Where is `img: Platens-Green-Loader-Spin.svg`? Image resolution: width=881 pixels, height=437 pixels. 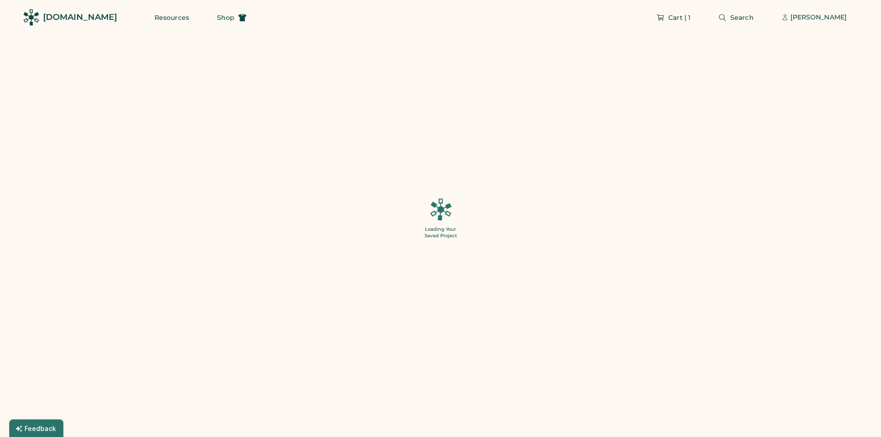 img: Platens-Green-Loader-Spin.svg is located at coordinates (441, 210).